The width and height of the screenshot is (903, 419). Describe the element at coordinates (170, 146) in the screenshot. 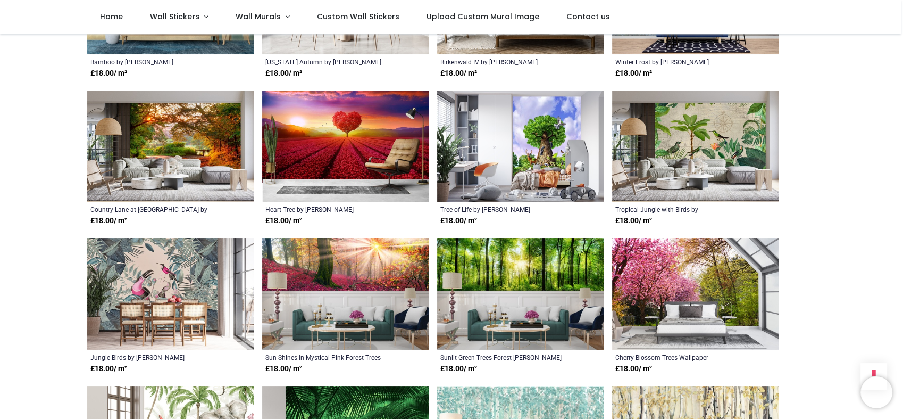

I see `img: Country Lane at Sunset Wall Mural by Andrew Roland` at that location.